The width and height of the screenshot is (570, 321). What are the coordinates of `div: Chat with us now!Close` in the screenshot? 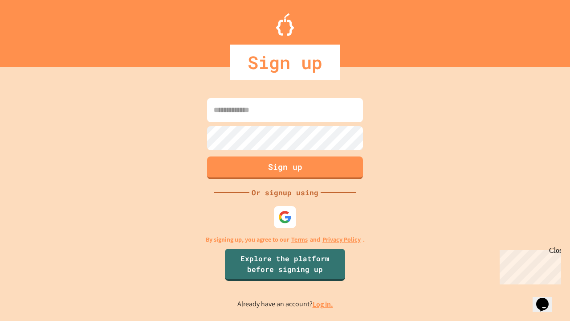 It's located at (33, 30).